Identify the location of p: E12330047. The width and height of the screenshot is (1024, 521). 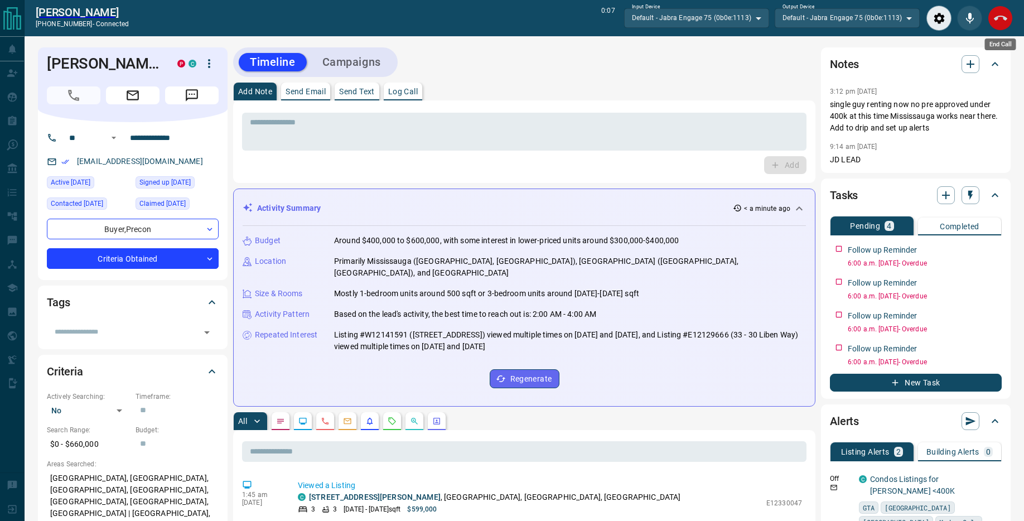
(784, 503).